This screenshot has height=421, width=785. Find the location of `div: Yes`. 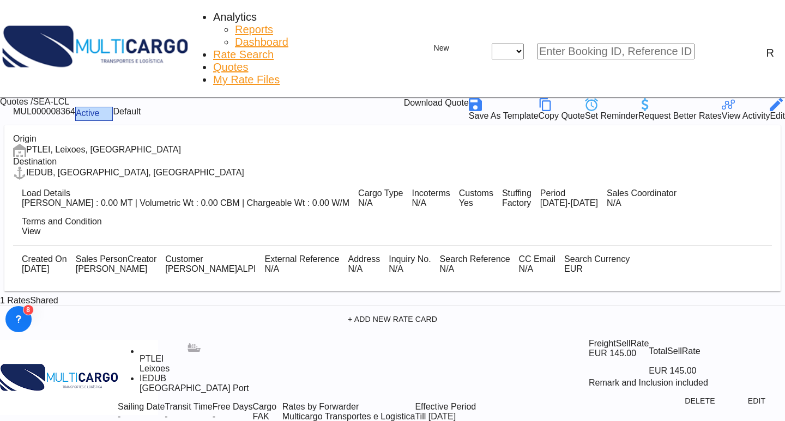

div: Yes is located at coordinates (476, 203).